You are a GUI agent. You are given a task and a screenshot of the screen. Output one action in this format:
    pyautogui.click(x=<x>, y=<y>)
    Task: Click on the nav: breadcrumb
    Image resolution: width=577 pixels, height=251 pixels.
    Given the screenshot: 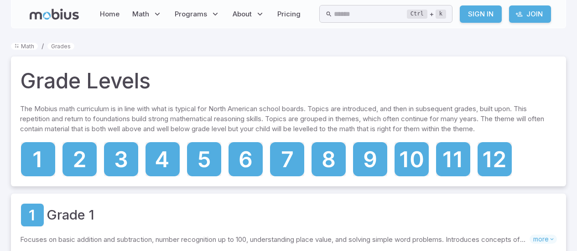 What is the action you would take?
    pyautogui.click(x=288, y=46)
    